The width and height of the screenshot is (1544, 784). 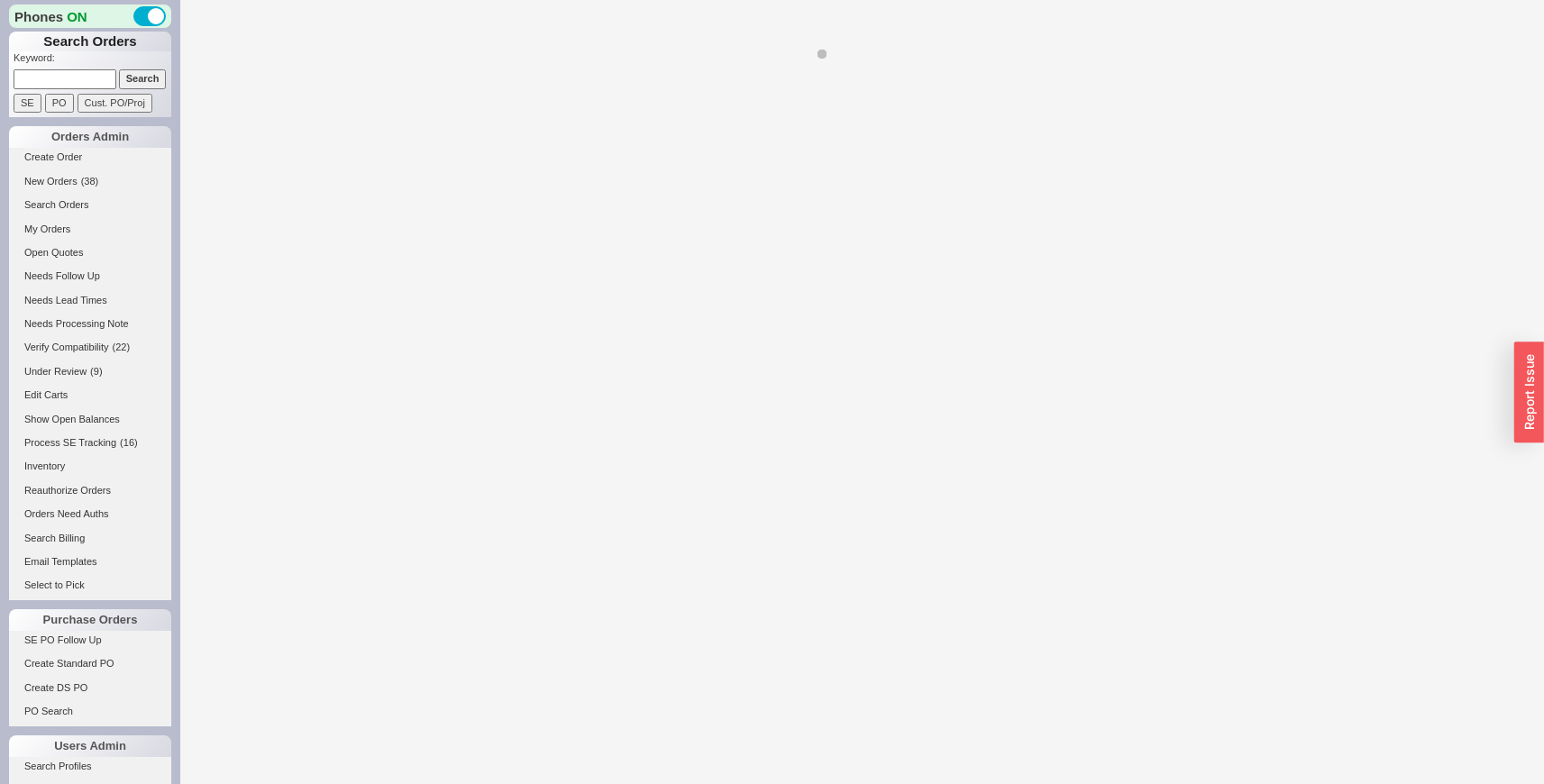 I want to click on a: Verify Compatibility(22), so click(x=90, y=347).